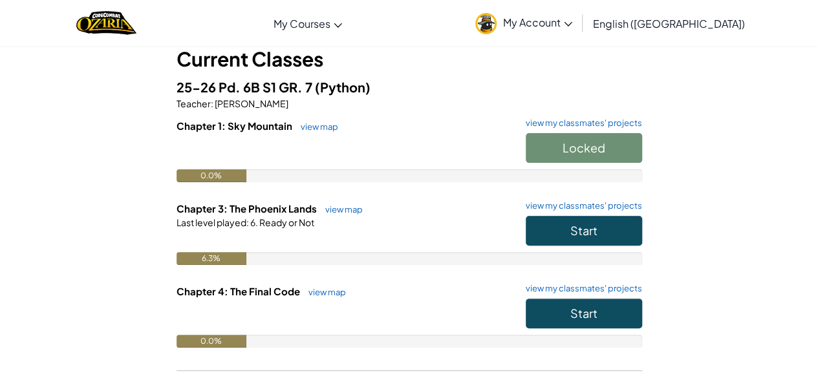  What do you see at coordinates (106, 23) in the screenshot?
I see `img: Home` at bounding box center [106, 23].